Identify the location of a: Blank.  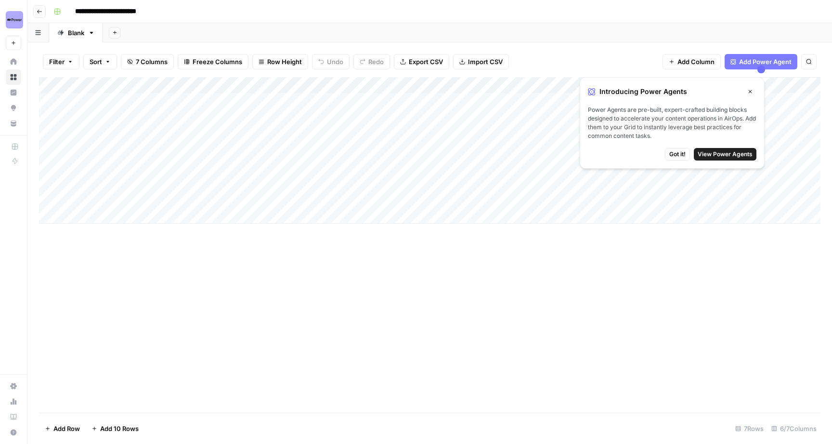
(76, 33).